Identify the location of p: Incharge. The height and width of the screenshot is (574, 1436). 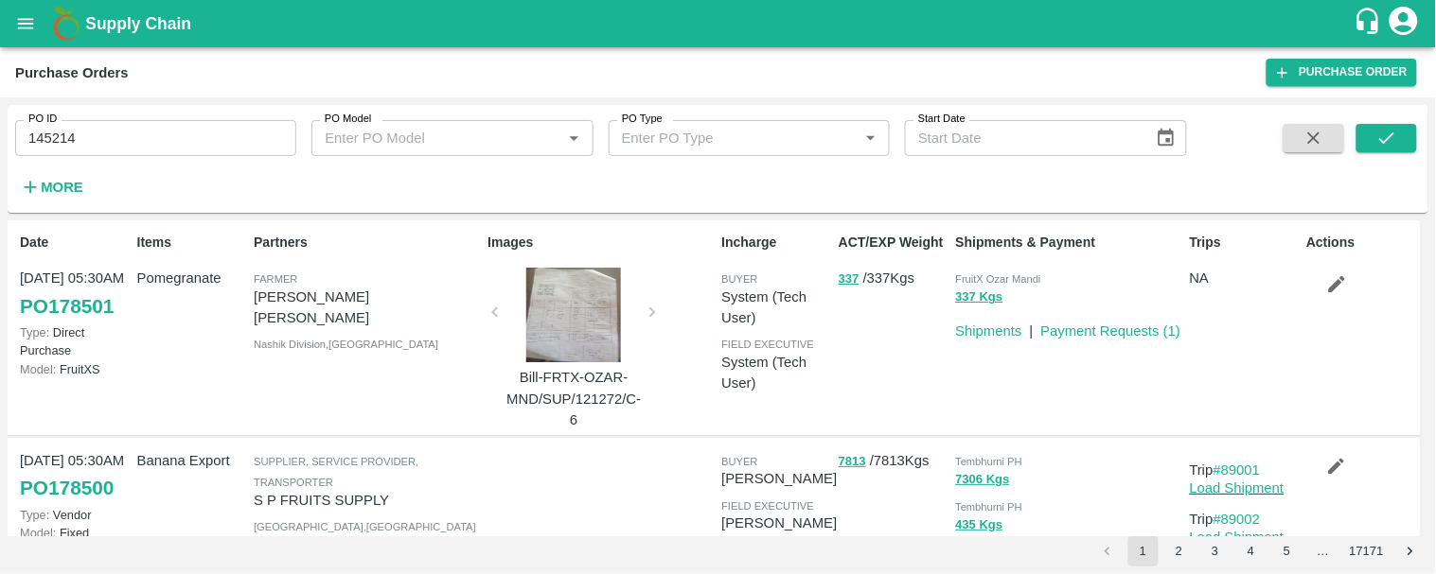
(776, 242).